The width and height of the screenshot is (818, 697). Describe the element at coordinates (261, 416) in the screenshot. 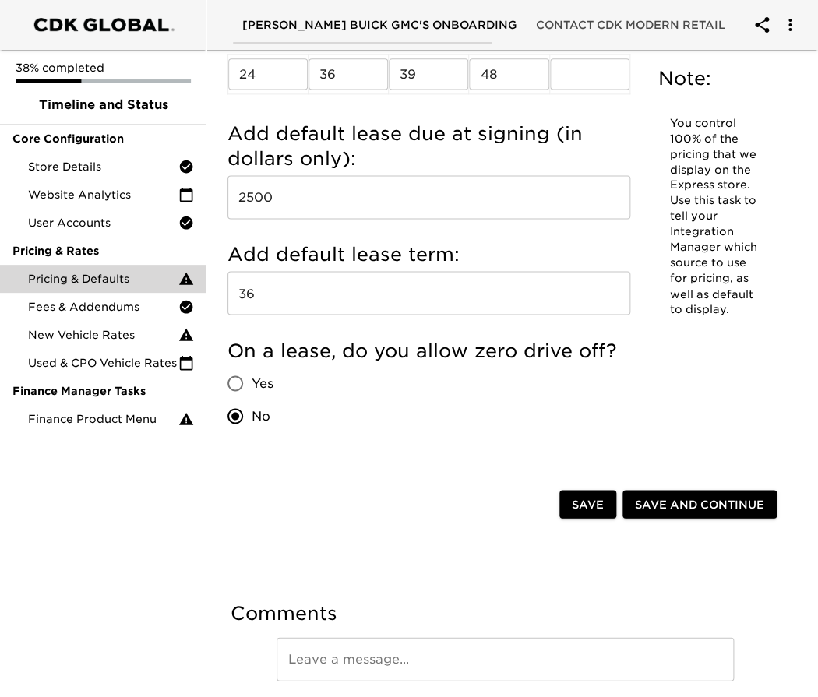

I see `span: No` at that location.